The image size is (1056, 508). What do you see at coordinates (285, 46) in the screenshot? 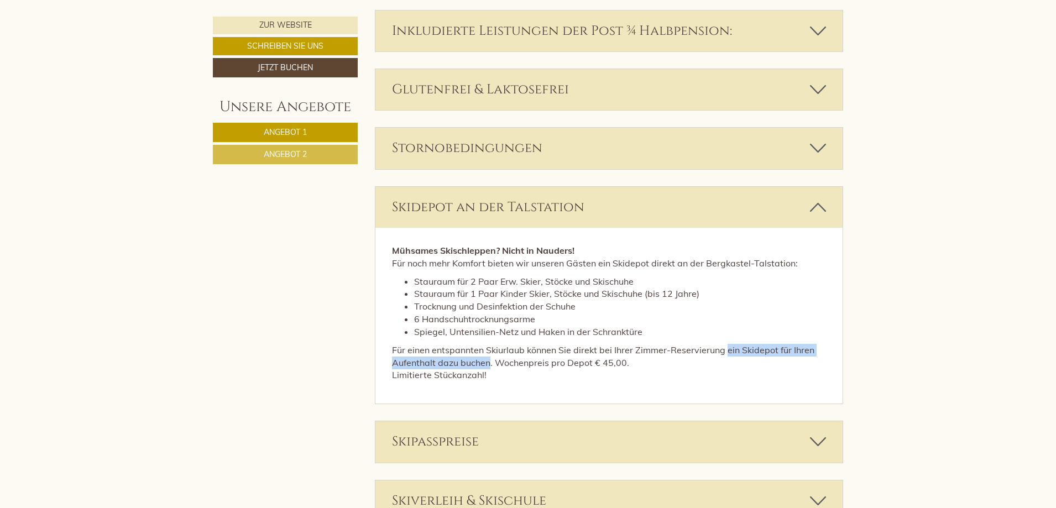
I see `a: Schreiben Sie uns` at bounding box center [285, 46].